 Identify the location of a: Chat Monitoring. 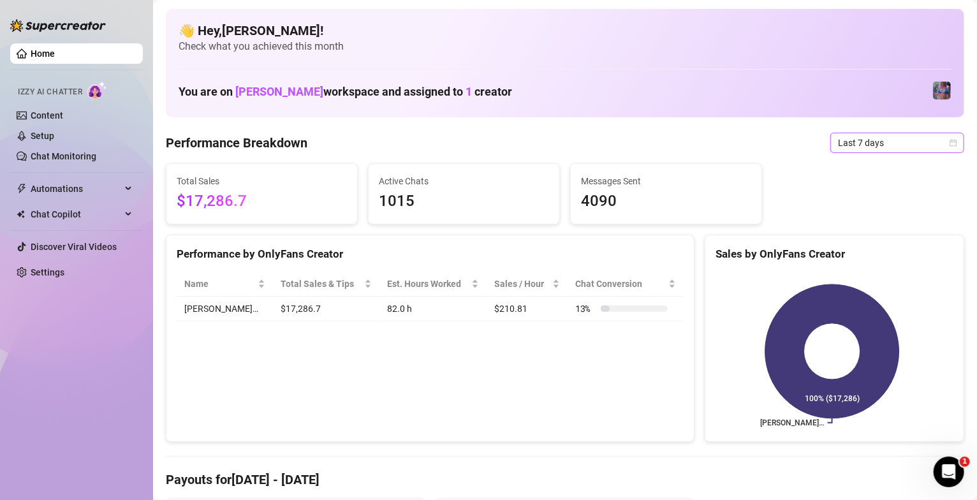
(63, 156).